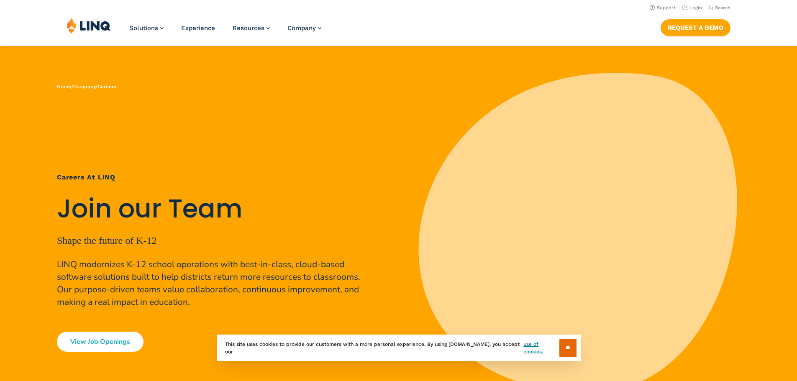 The image size is (797, 381). I want to click on a: Request a Demo, so click(696, 28).